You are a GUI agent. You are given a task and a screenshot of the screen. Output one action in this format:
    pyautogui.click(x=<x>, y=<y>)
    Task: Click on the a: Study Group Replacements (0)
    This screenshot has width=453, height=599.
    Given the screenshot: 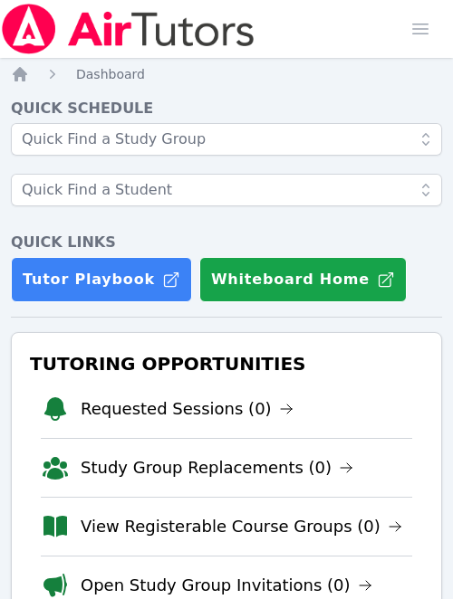 What is the action you would take?
    pyautogui.click(x=216, y=468)
    